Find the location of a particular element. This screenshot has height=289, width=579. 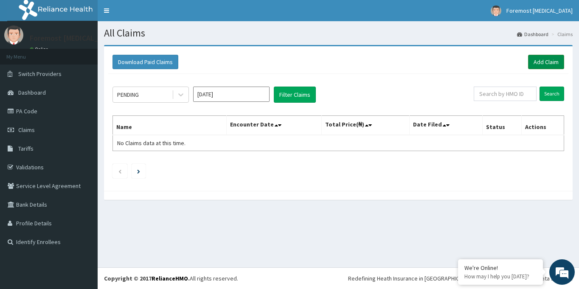

span: Switch Providers is located at coordinates (40, 74).